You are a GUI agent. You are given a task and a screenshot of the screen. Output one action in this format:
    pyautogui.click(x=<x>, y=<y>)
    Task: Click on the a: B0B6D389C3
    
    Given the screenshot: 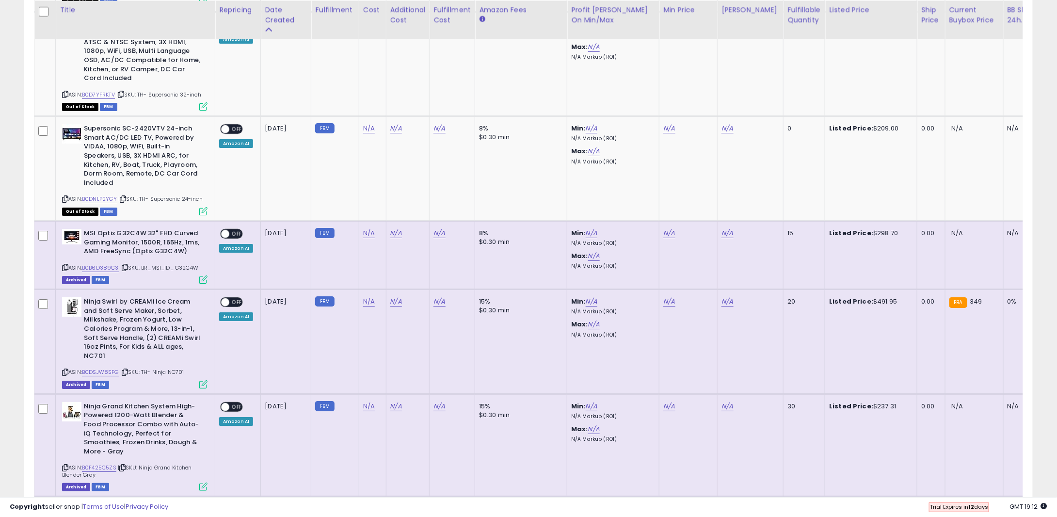 What is the action you would take?
    pyautogui.click(x=100, y=268)
    